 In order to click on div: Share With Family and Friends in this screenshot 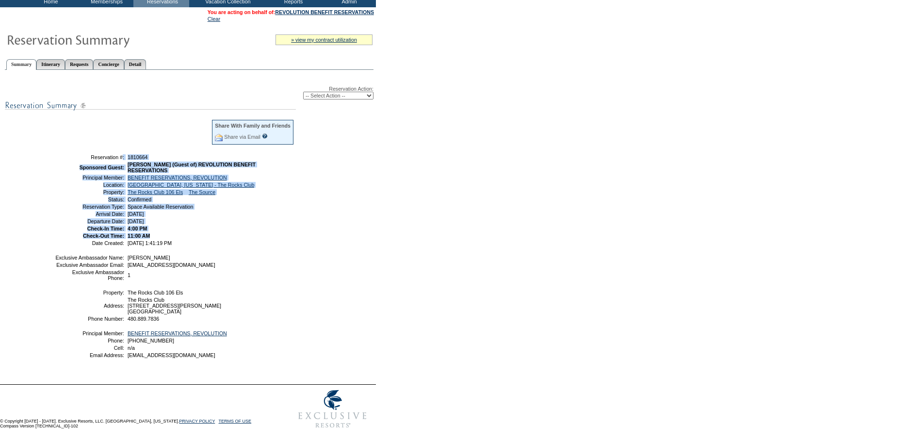, I will do `click(253, 126)`.